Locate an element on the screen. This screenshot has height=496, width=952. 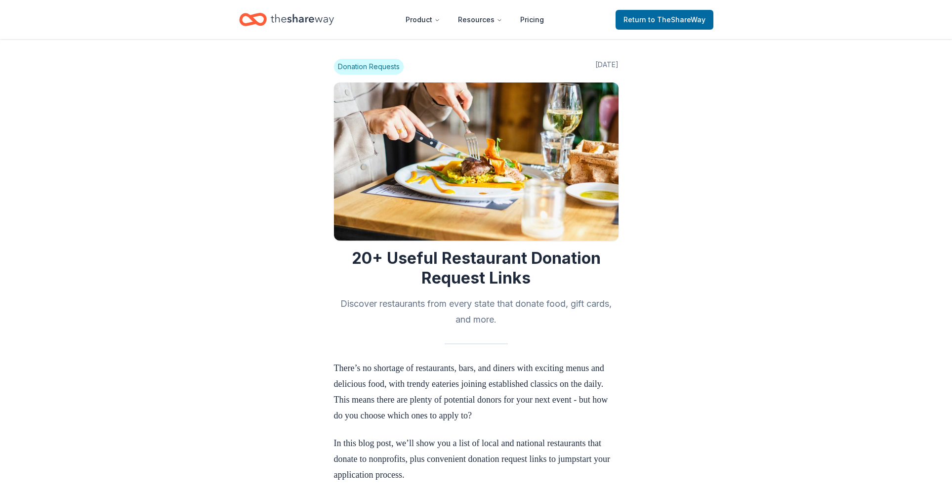
p: There’s no shortage of restaurants, bars, and diners with exciting menus and delicious food, with... is located at coordinates (476, 392).